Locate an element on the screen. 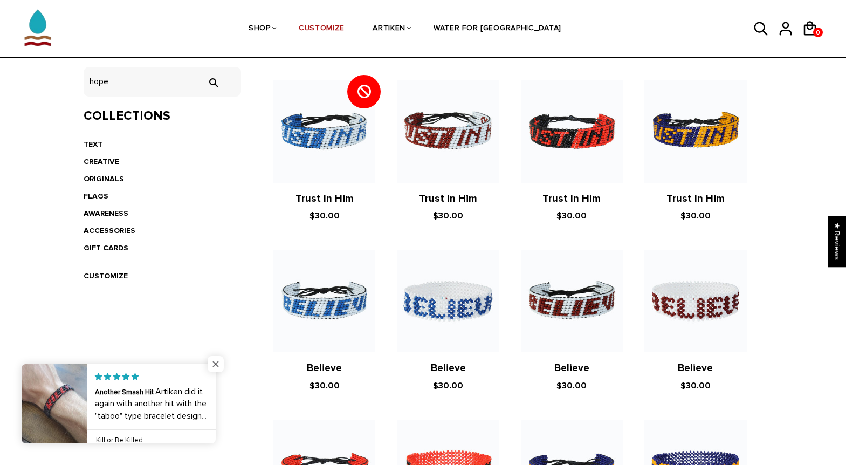 This screenshot has height=465, width=846. a: AWARENESS is located at coordinates (106, 213).